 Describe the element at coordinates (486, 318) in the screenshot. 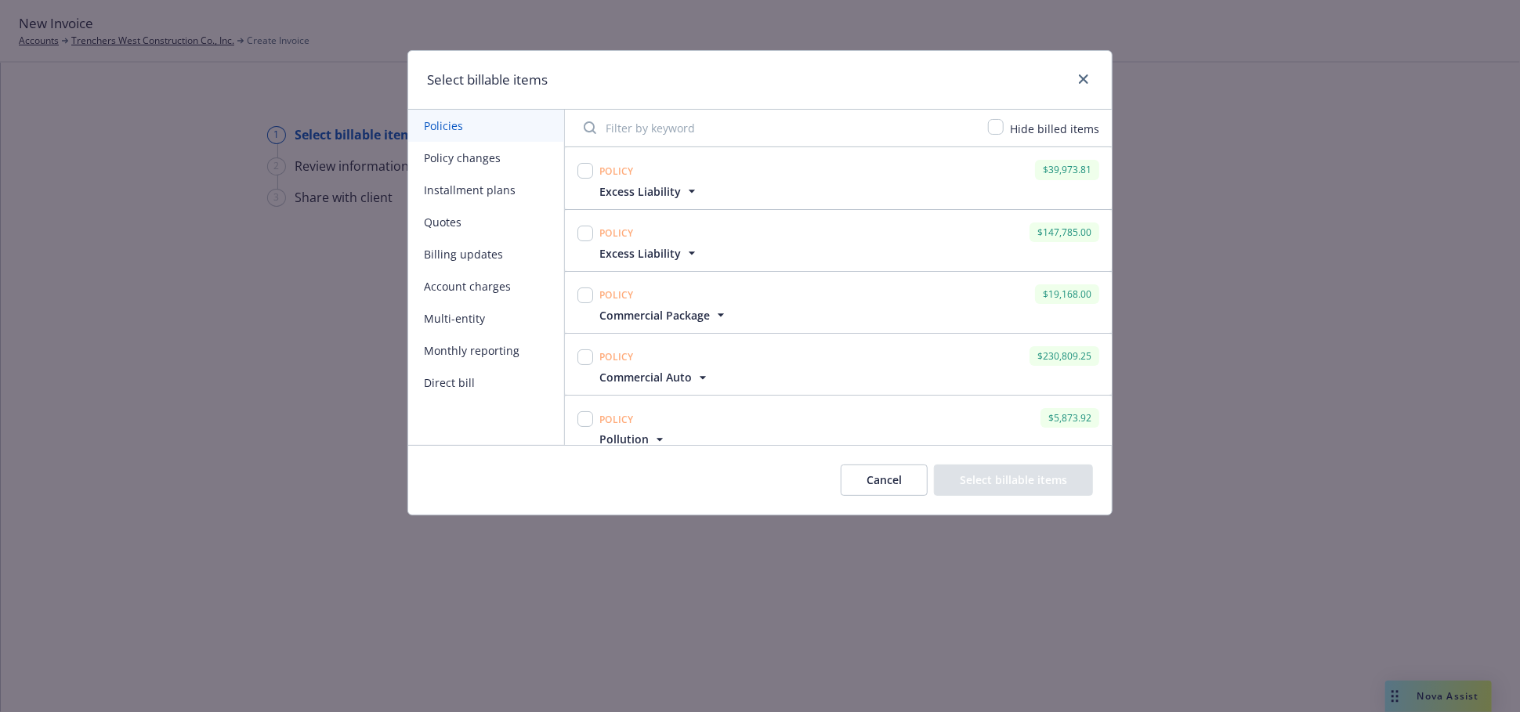

I see `button: Multi-entity` at that location.